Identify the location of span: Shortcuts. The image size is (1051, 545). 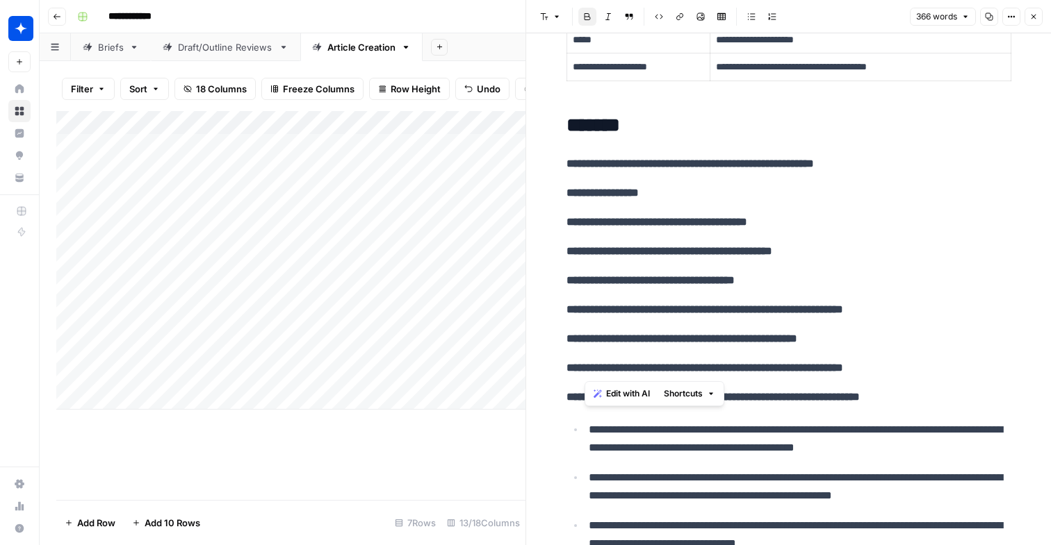
(683, 394).